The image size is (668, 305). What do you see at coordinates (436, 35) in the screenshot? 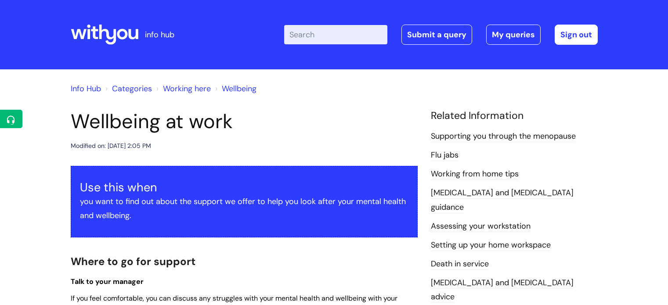
I see `a: Submit a query` at bounding box center [436, 35].